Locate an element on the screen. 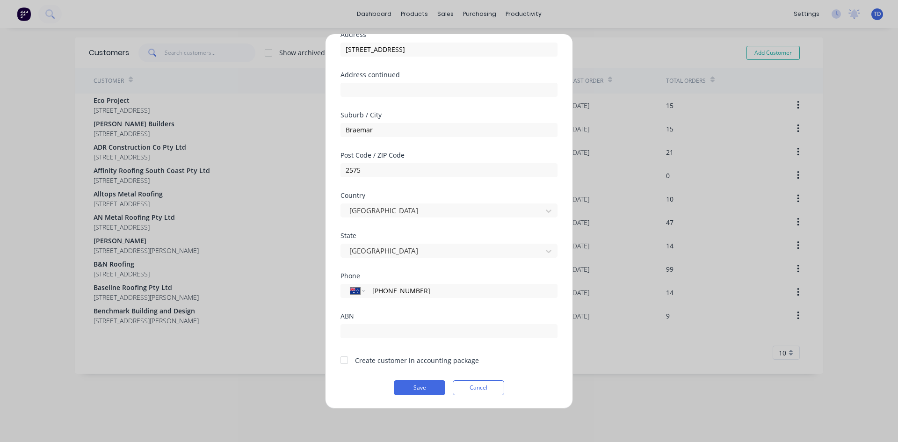 Image resolution: width=898 pixels, height=442 pixels. div: Suburb / City is located at coordinates (449, 115).